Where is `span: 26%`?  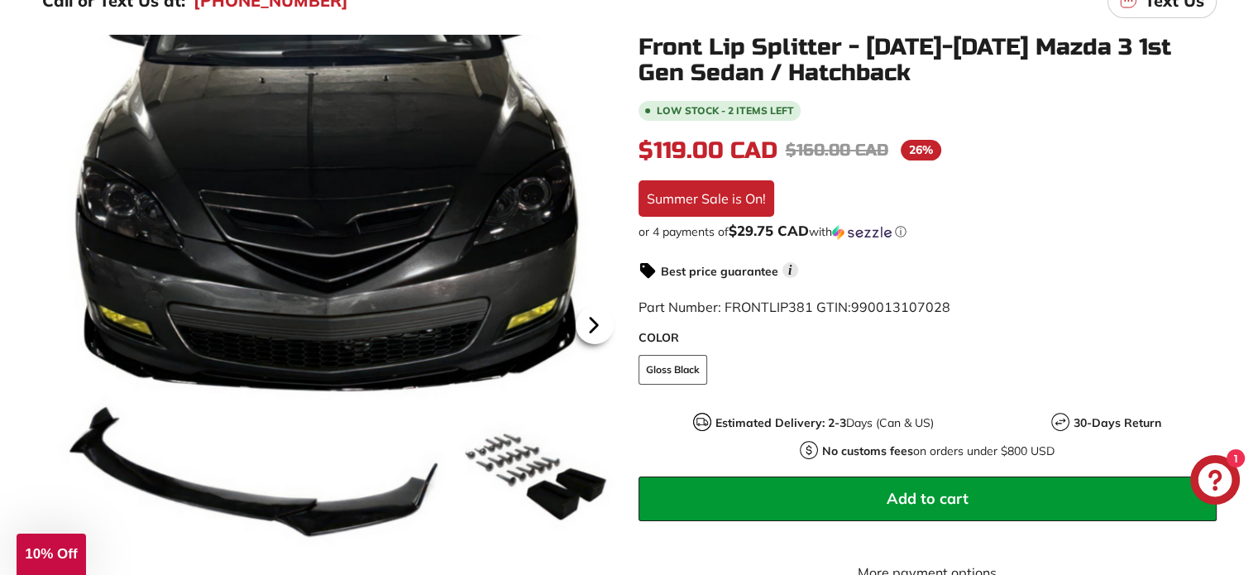 span: 26% is located at coordinates (920, 150).